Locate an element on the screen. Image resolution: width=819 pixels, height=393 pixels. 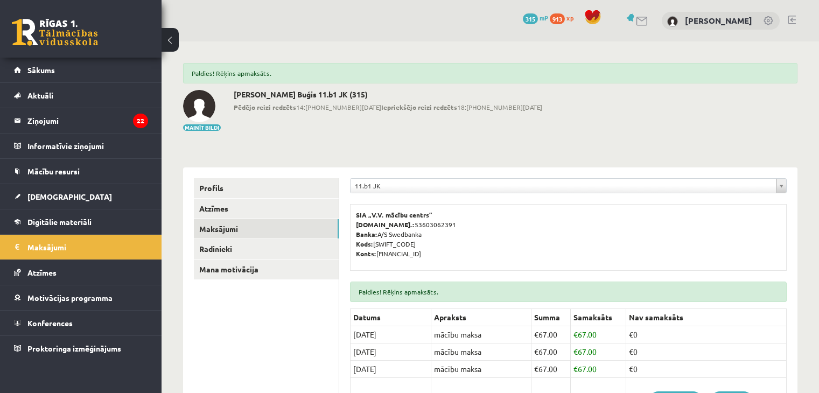
span: Sākums is located at coordinates (41, 70).